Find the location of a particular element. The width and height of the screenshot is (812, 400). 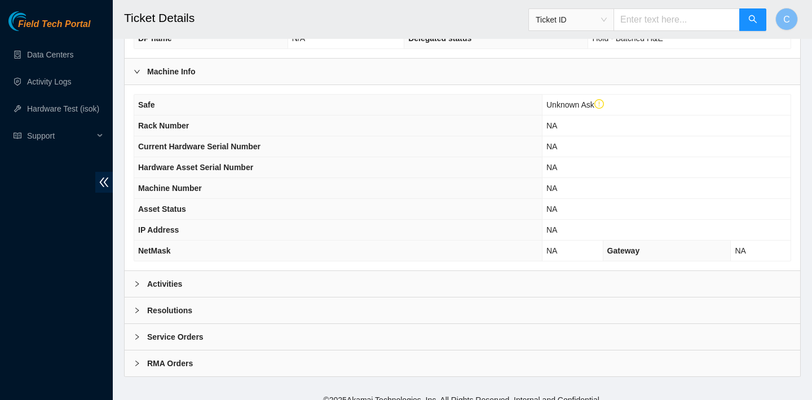

a: Hardware Test (isok) is located at coordinates (63, 109).